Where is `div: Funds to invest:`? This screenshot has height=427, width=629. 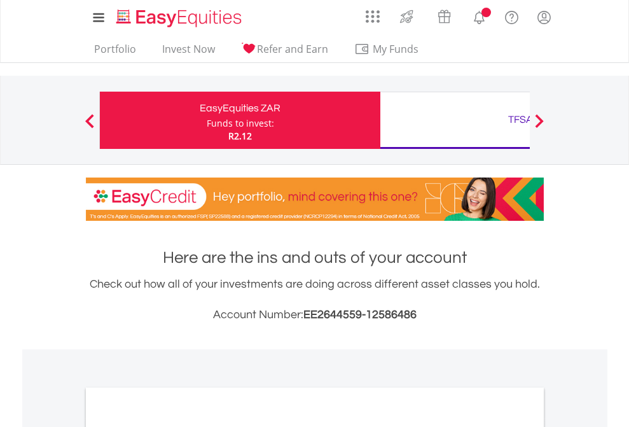 div: Funds to invest: is located at coordinates (240, 123).